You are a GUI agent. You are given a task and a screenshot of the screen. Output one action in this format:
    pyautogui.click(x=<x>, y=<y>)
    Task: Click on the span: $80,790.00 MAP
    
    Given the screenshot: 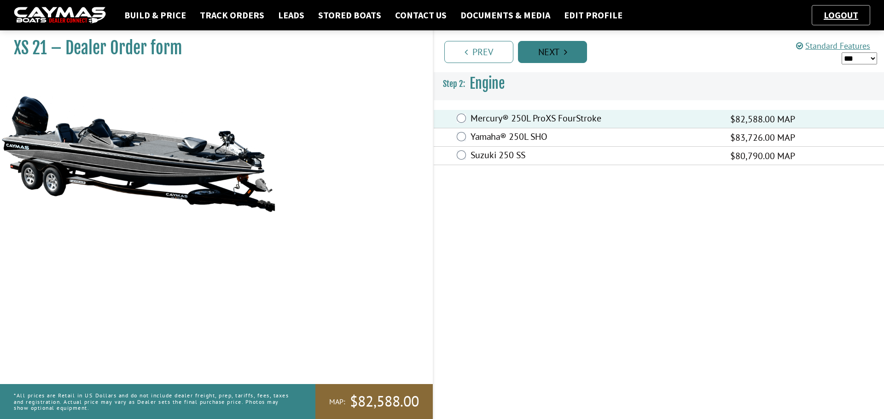 What is the action you would take?
    pyautogui.click(x=762, y=156)
    